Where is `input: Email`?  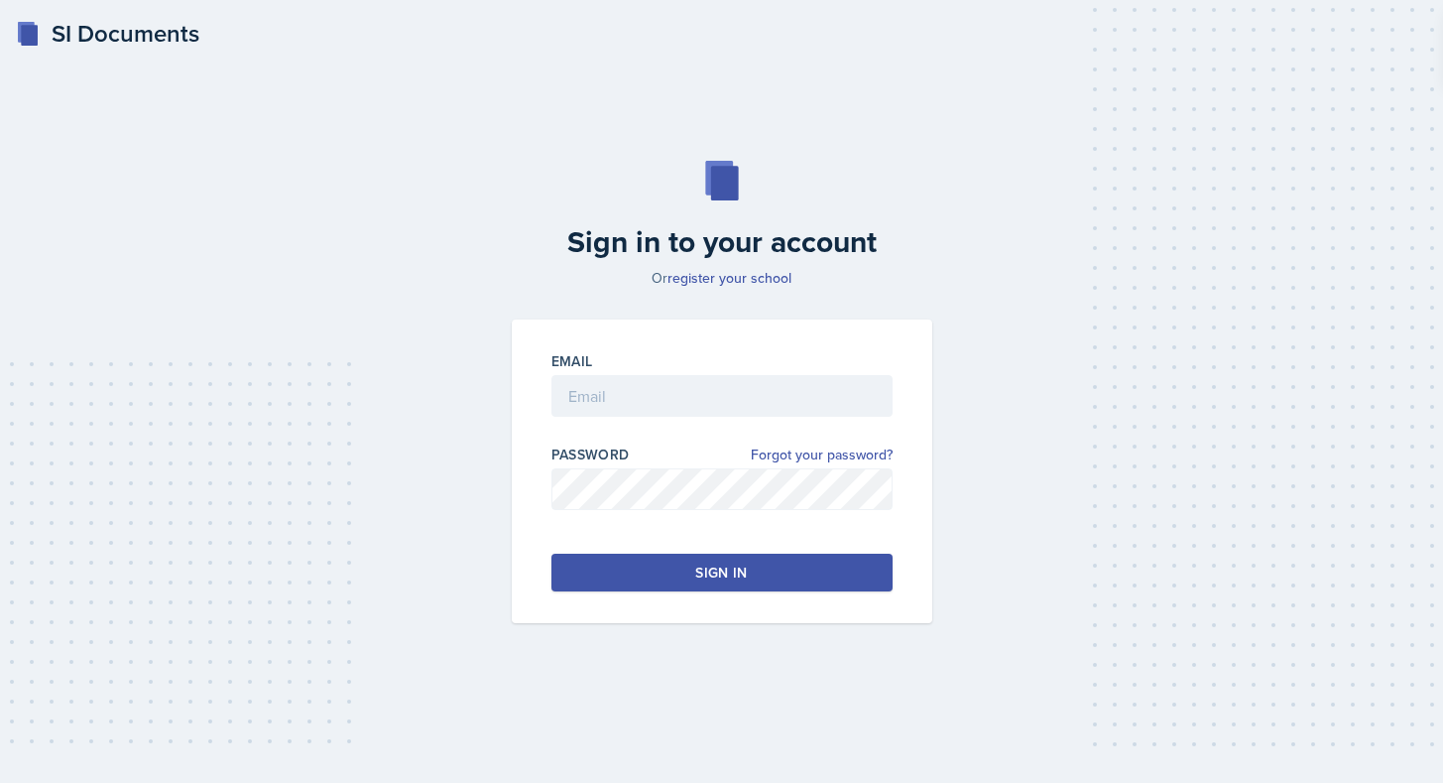 input: Email is located at coordinates (722, 396).